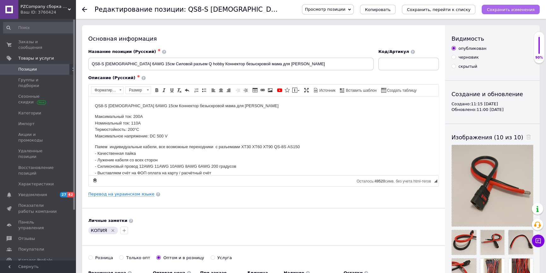 This screenshot has width=546, height=273. I want to click on span: Заказы и сообщения, so click(38, 45).